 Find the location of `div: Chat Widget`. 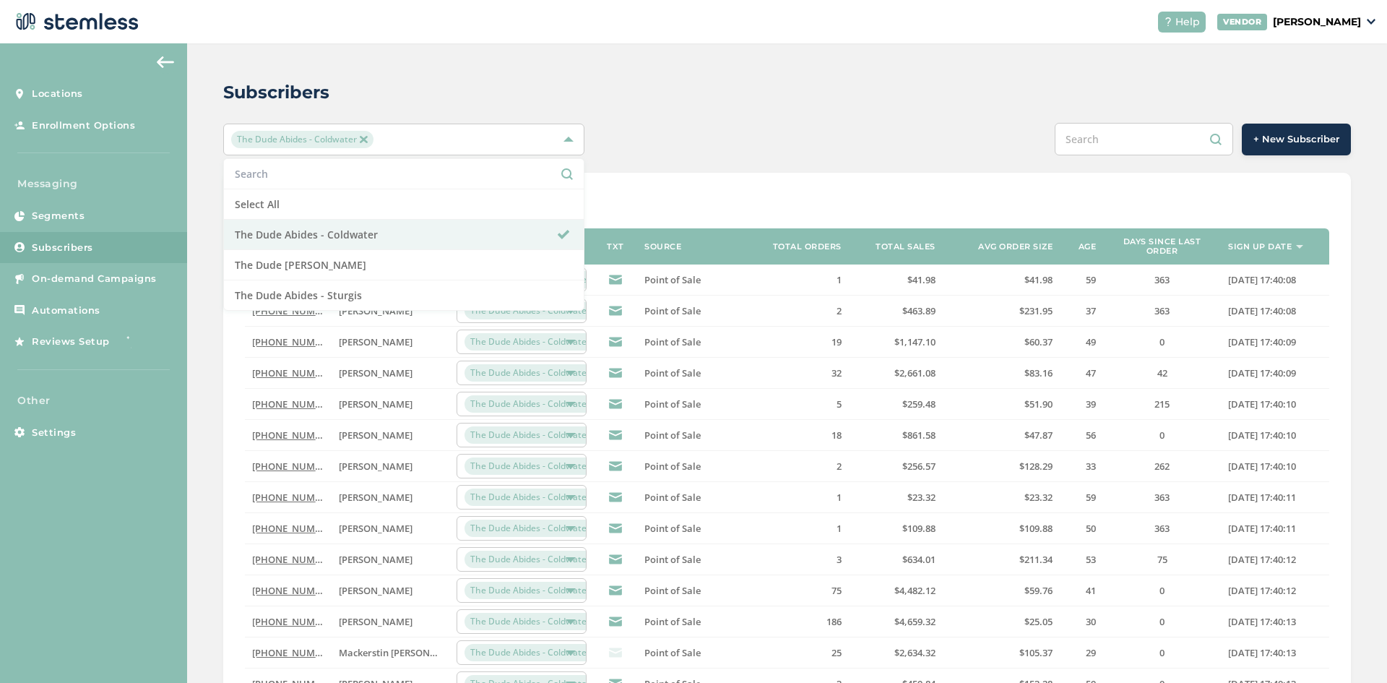

div: Chat Widget is located at coordinates (1351, 648).